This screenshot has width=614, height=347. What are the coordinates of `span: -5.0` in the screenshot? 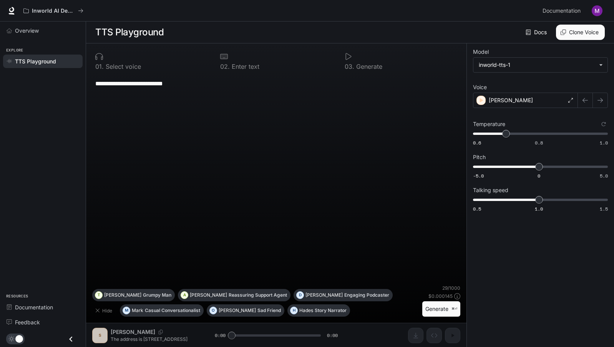 It's located at (478, 176).